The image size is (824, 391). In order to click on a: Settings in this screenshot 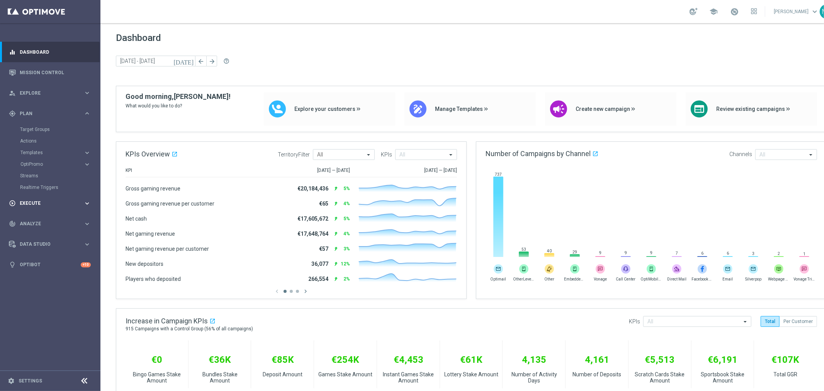, I will do `click(30, 381)`.